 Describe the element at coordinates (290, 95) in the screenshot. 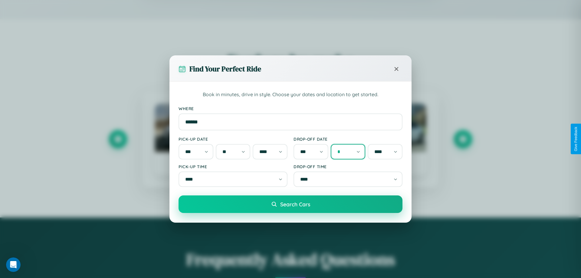

I see `p: Book in minutes, drive in style. Choose your dates and location to get started.` at that location.